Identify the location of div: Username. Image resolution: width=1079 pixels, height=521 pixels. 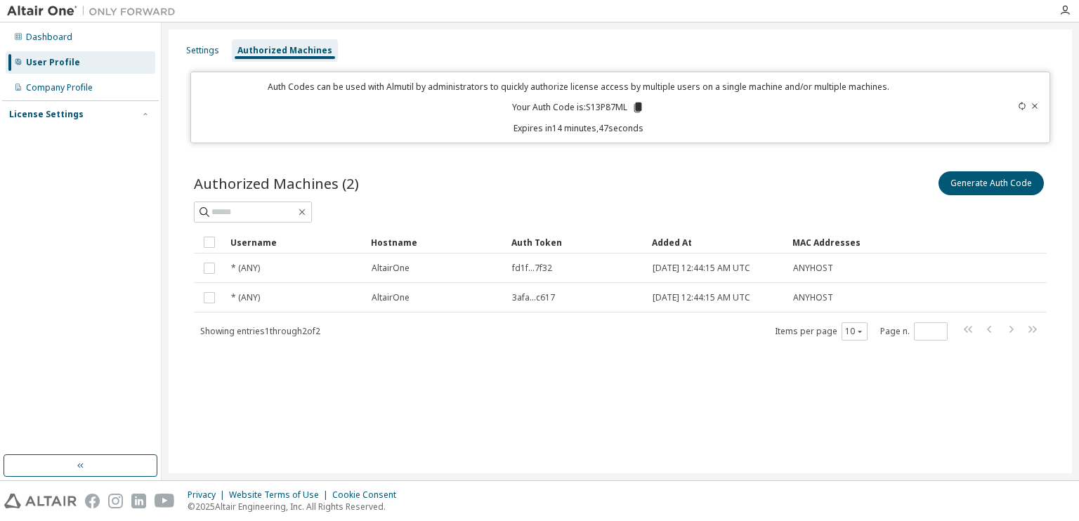
(295, 242).